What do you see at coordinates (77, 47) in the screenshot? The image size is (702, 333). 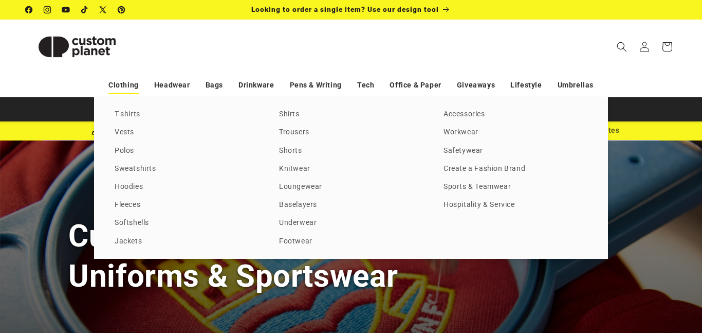 I see `img: Custom Planet` at bounding box center [77, 47].